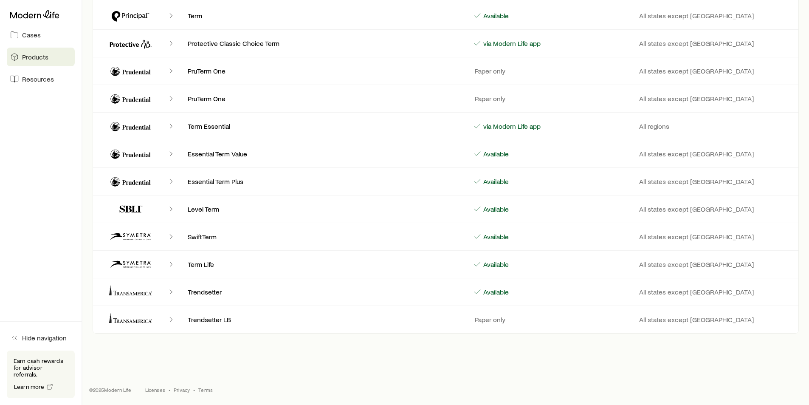  Describe the element at coordinates (323, 264) in the screenshot. I see `p: Term Life` at that location.